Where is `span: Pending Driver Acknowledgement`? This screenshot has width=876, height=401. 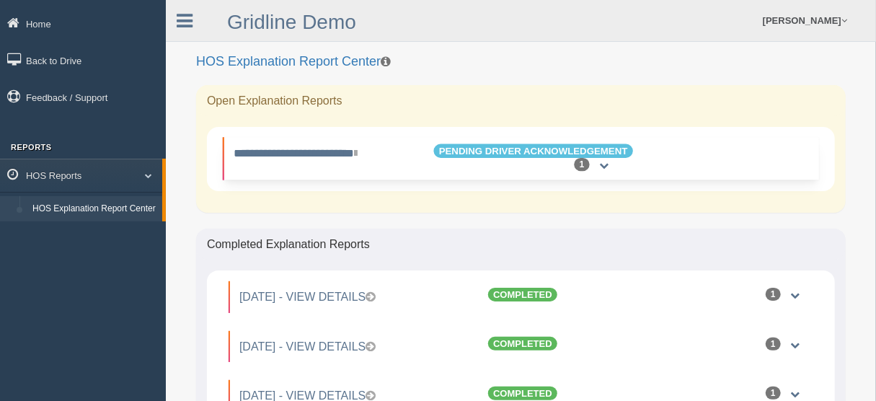
span: Pending Driver Acknowledgement is located at coordinates (533, 150).